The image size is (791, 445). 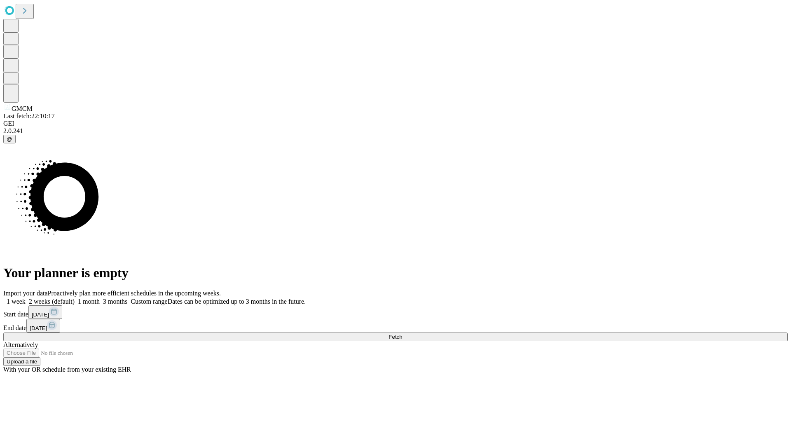 What do you see at coordinates (22, 108) in the screenshot?
I see `span: GMCM` at bounding box center [22, 108].